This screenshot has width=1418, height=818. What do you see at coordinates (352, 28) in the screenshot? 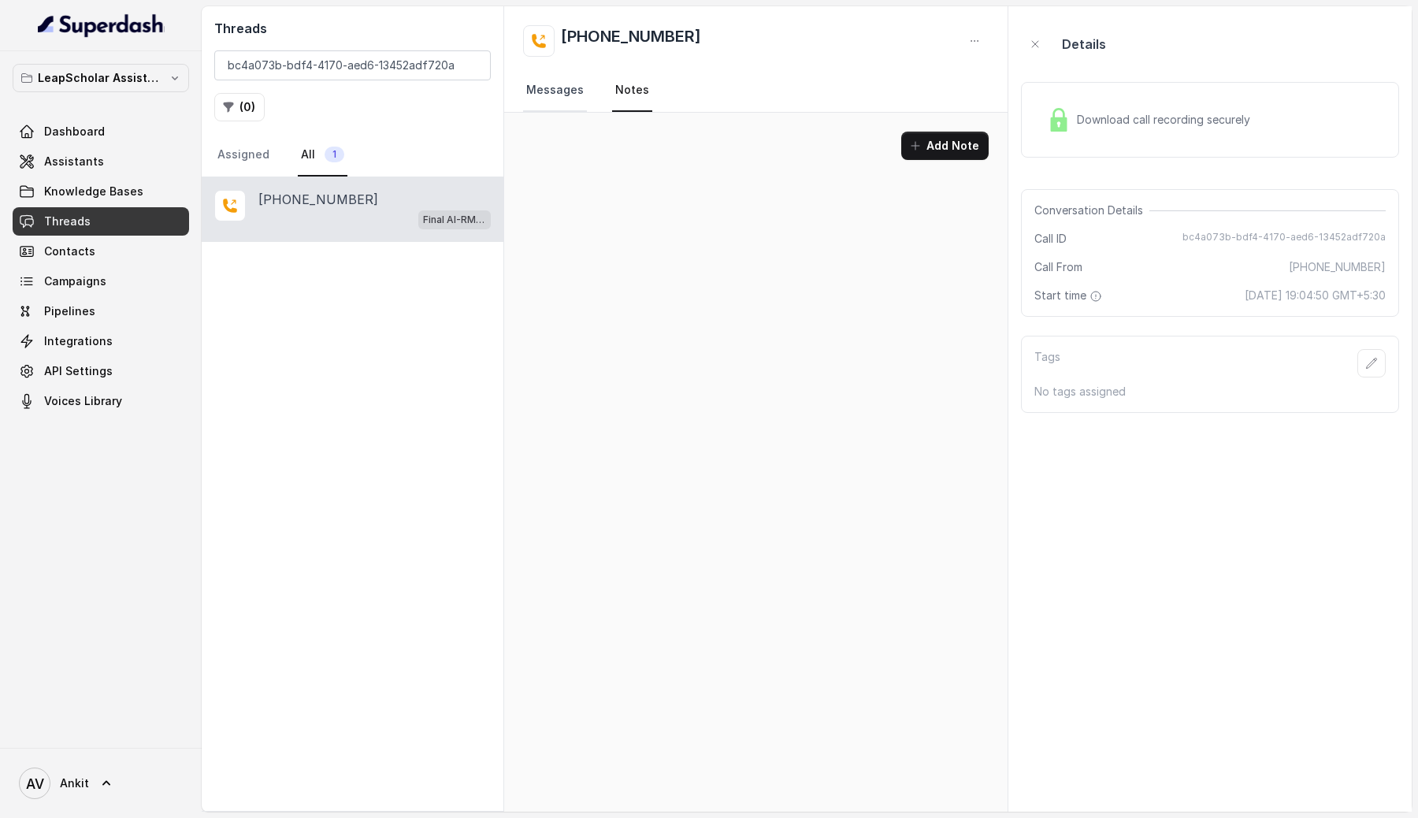
I see `h2: Threads` at bounding box center [352, 28].